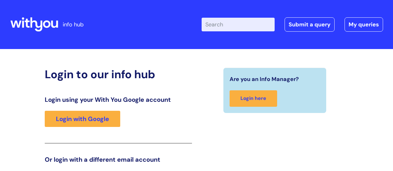 The height and width of the screenshot is (171, 393). I want to click on h3: Login using your With You Google account, so click(118, 100).